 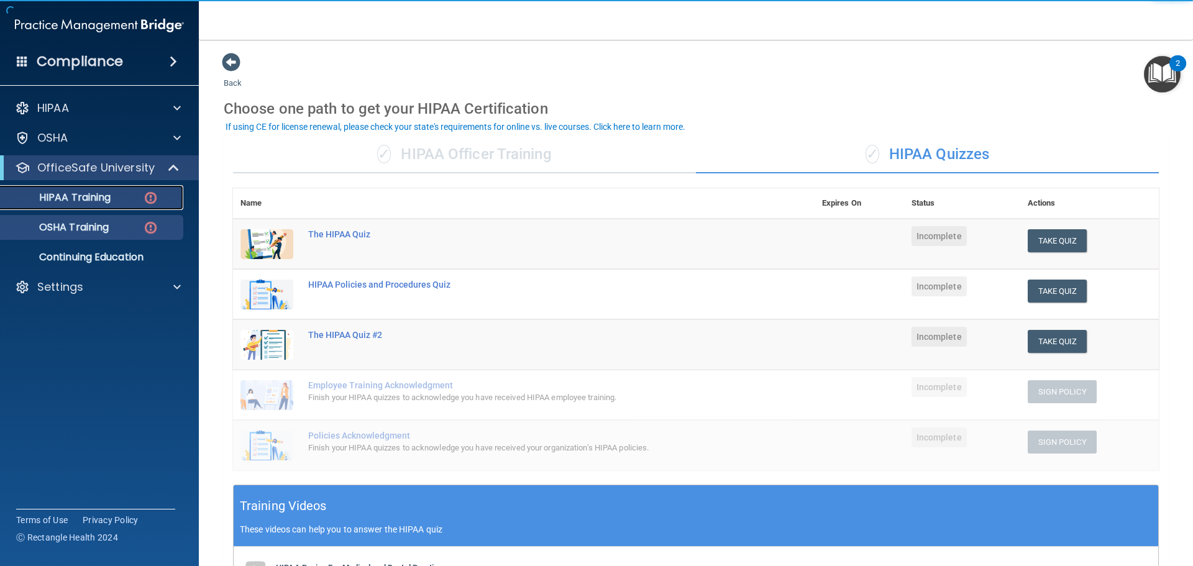 I want to click on th: Expires On, so click(x=859, y=203).